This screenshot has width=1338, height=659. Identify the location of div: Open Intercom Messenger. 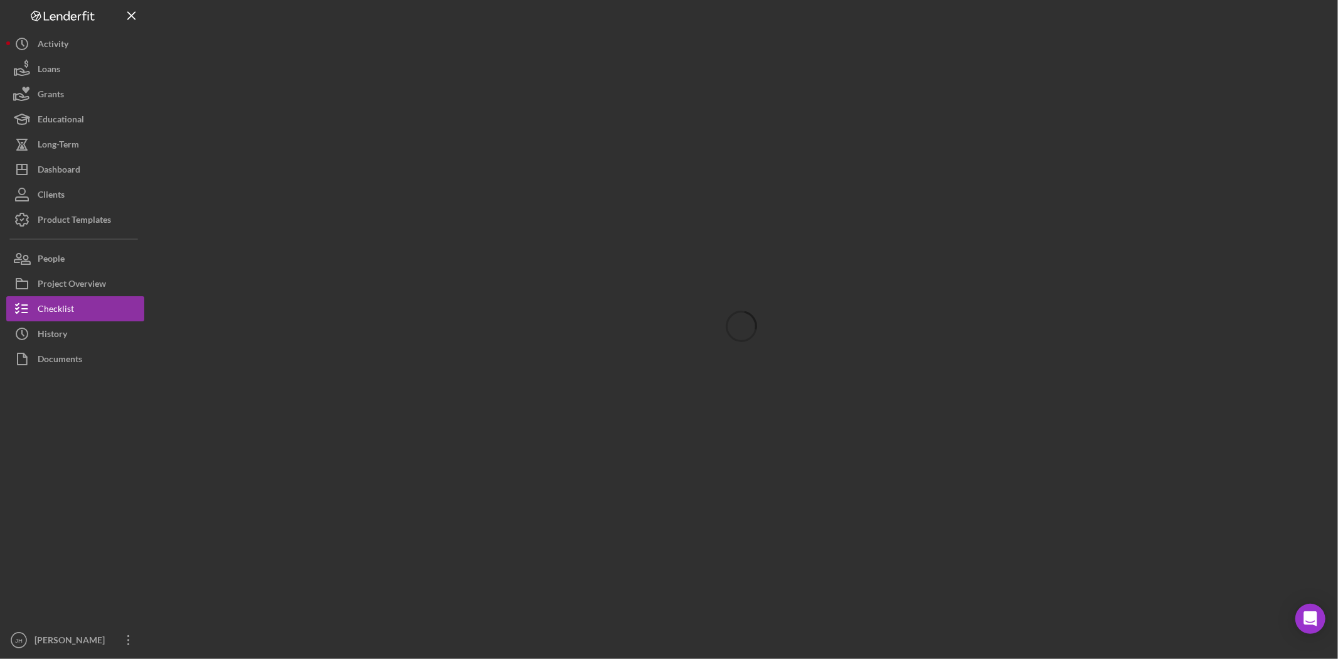
(1310, 618).